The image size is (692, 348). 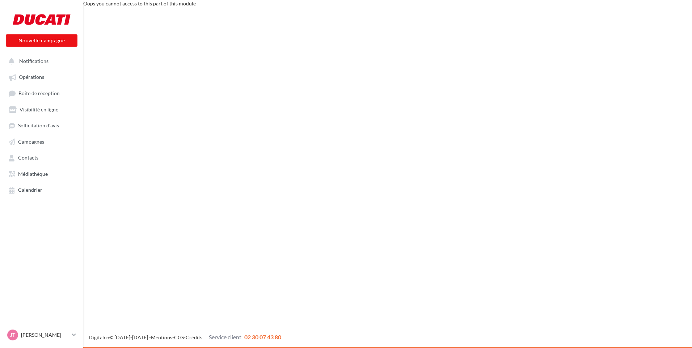 What do you see at coordinates (42, 125) in the screenshot?
I see `a: Sollicitation d'avis` at bounding box center [42, 125].